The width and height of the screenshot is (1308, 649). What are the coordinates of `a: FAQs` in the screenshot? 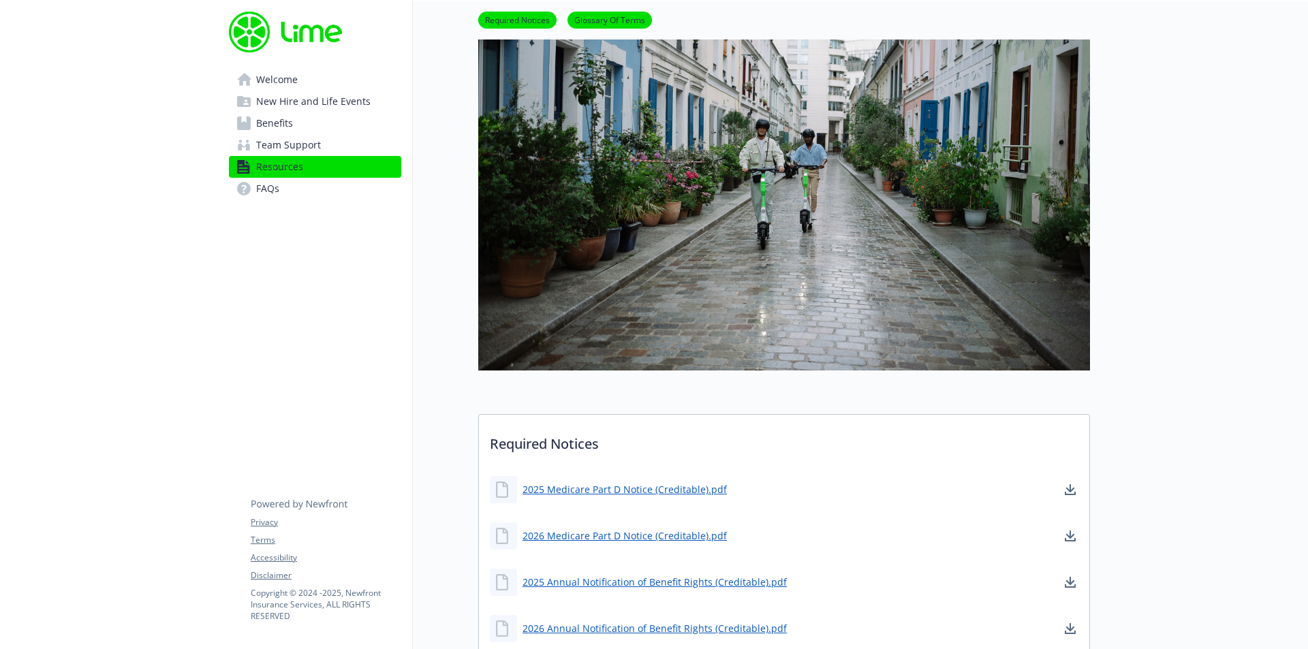 It's located at (315, 189).